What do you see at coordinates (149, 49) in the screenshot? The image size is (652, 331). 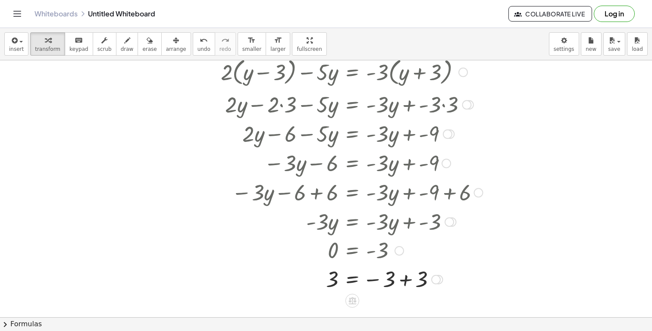 I see `span: erase` at bounding box center [149, 49].